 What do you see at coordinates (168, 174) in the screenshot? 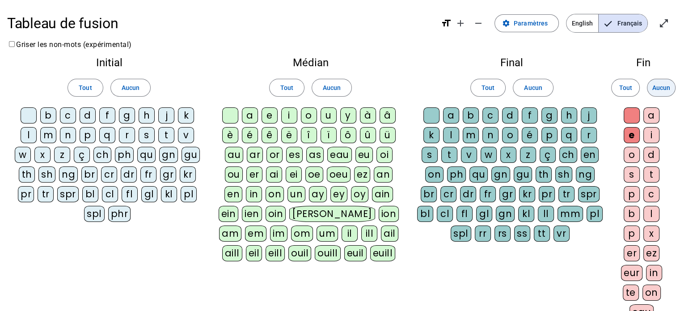
I see `div: gr` at bounding box center [168, 174].